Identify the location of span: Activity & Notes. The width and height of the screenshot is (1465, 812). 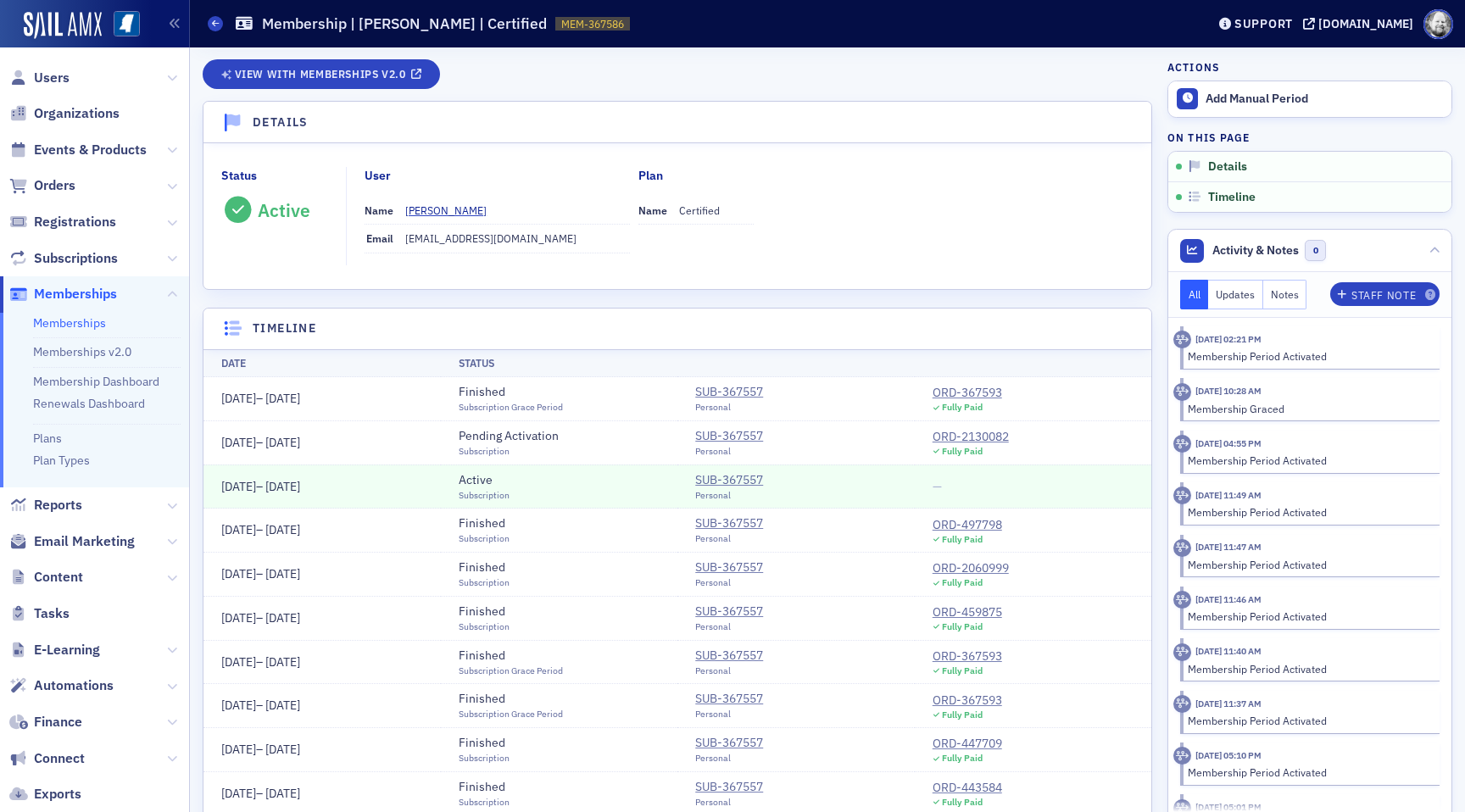
(1256, 250).